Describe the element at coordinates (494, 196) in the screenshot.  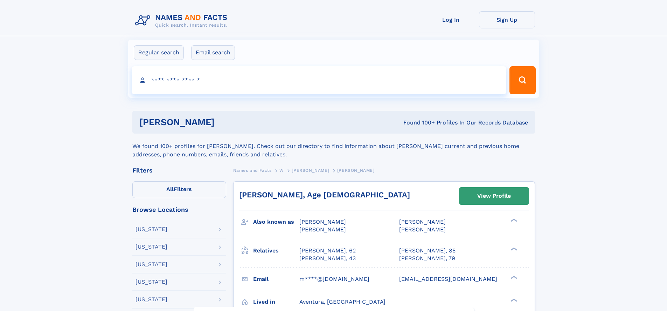
I see `a: View Profile` at that location.